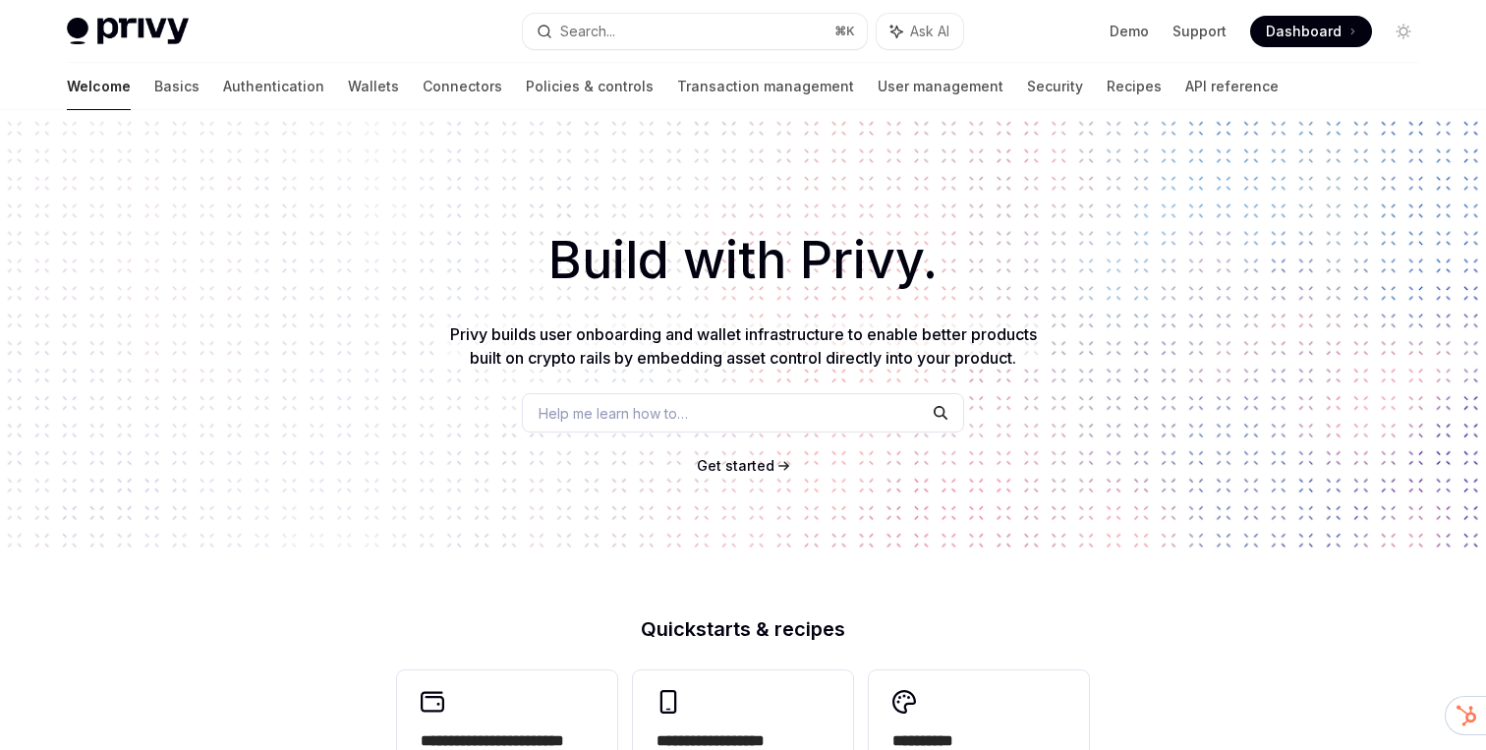  I want to click on a: Welcome, so click(98, 86).